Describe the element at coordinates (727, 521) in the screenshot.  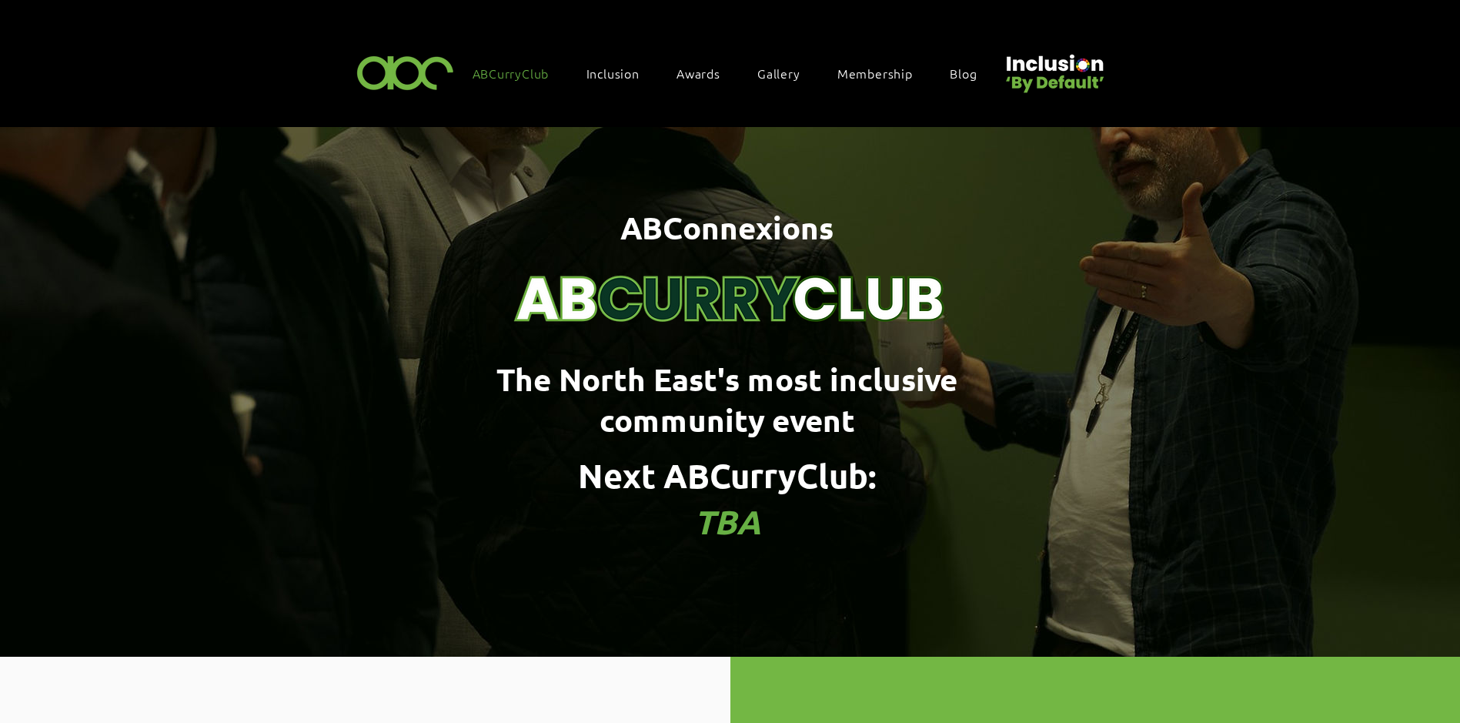
I see `span: TBA` at that location.